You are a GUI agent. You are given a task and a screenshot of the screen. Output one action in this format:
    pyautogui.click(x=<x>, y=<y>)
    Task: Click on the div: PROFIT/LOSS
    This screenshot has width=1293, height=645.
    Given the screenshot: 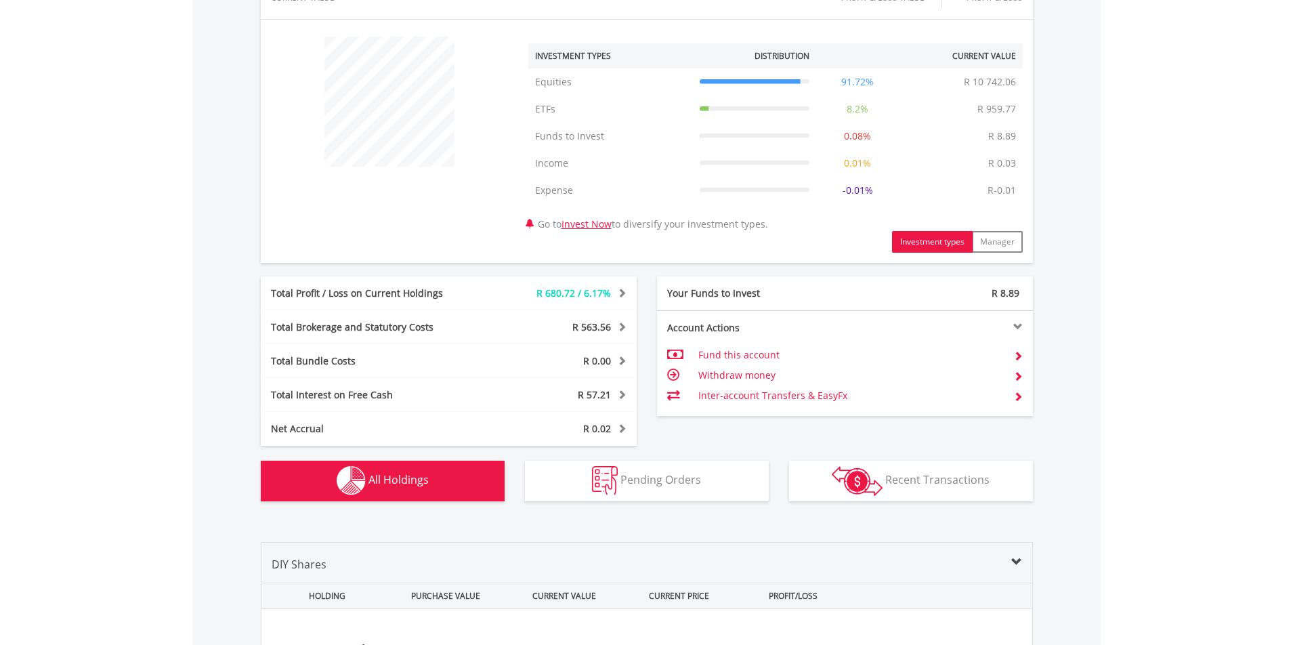 What is the action you would take?
    pyautogui.click(x=793, y=595)
    